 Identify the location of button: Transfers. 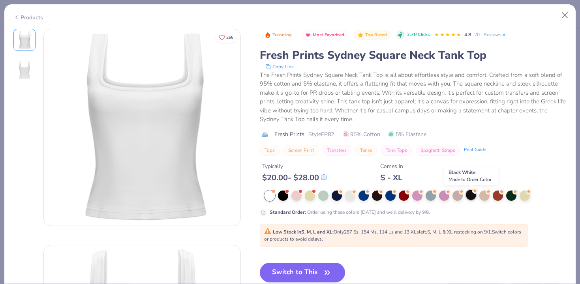
(337, 150).